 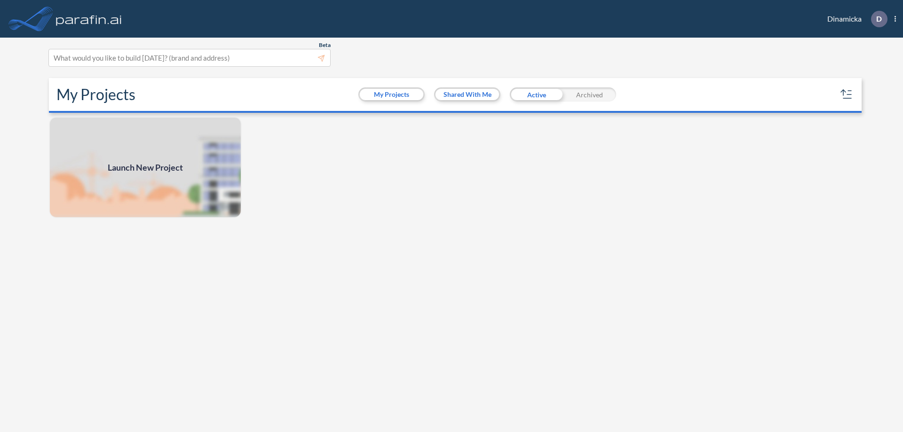 What do you see at coordinates (145, 167) in the screenshot?
I see `img: add` at bounding box center [145, 167].